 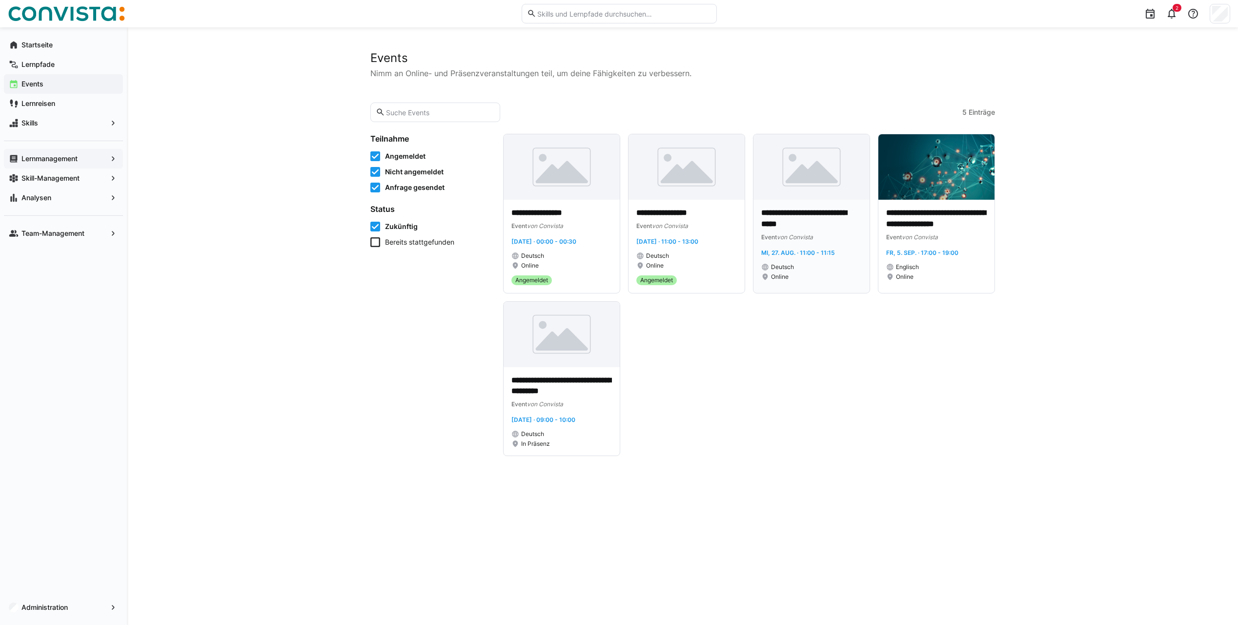 What do you see at coordinates (683, 73) in the screenshot?
I see `p: Nimm an Online- und Präsenzveranstaltungen teil, um deine Fähigkeiten zu verbessern.` at bounding box center [683, 73].